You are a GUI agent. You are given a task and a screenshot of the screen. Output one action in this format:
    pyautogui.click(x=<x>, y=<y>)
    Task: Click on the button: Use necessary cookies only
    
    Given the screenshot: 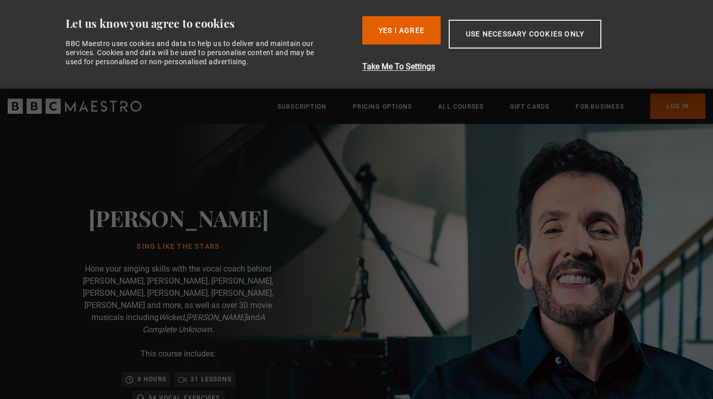 What is the action you would take?
    pyautogui.click(x=525, y=34)
    